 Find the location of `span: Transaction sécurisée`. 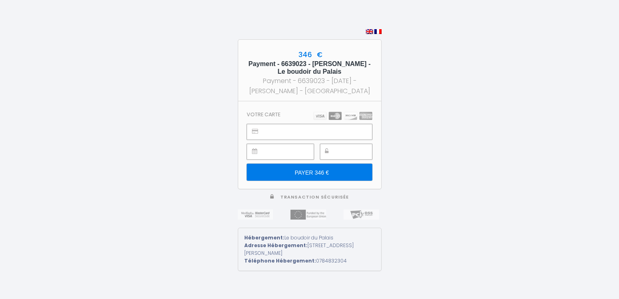

span: Transaction sécurisée is located at coordinates (314, 197).